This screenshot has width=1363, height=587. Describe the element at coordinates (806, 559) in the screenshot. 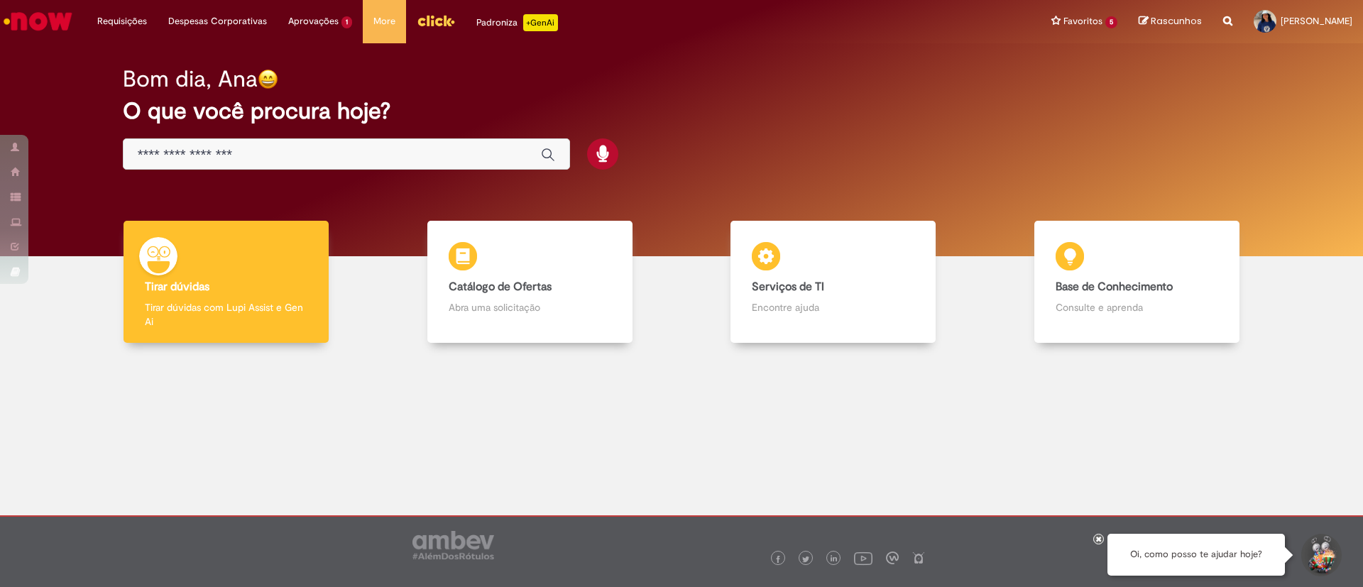

I see `img: logo_footer_twitter.png` at that location.